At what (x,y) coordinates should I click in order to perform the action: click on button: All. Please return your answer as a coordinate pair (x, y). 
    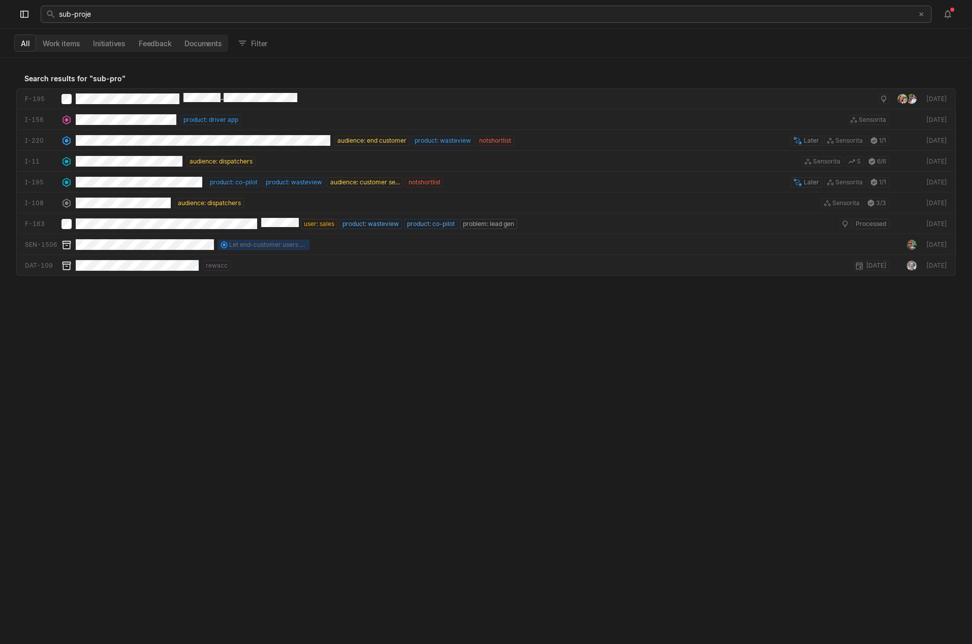
    Looking at the image, I should click on (25, 43).